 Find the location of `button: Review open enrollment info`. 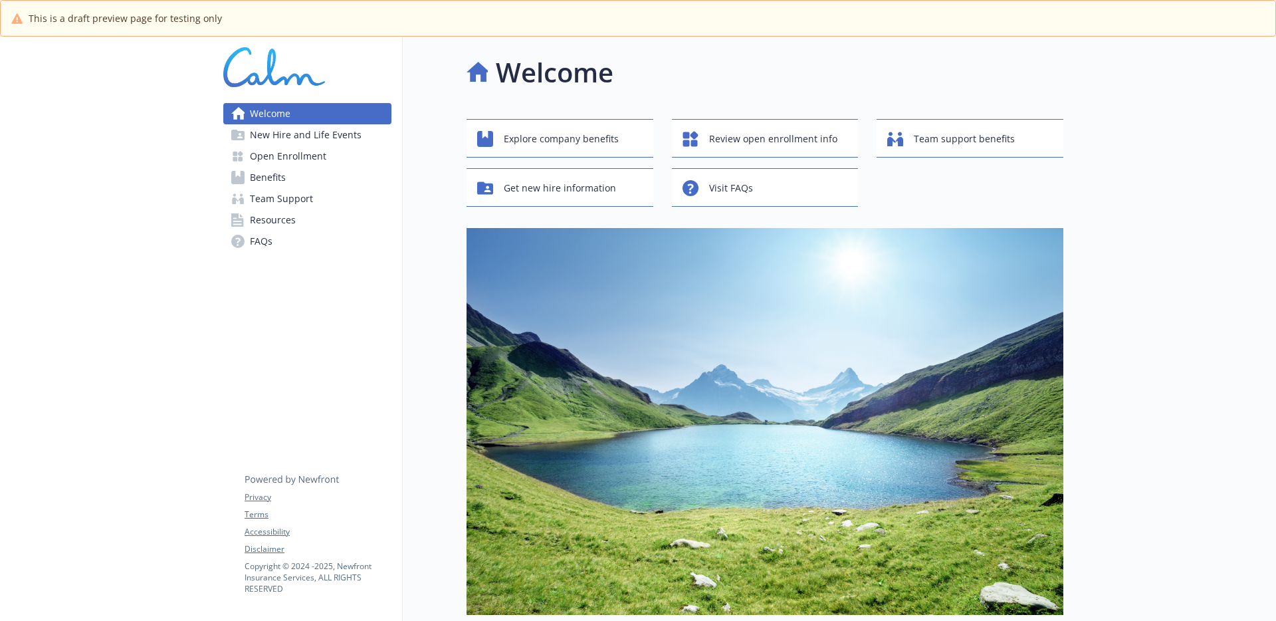

button: Review open enrollment info is located at coordinates (765, 138).